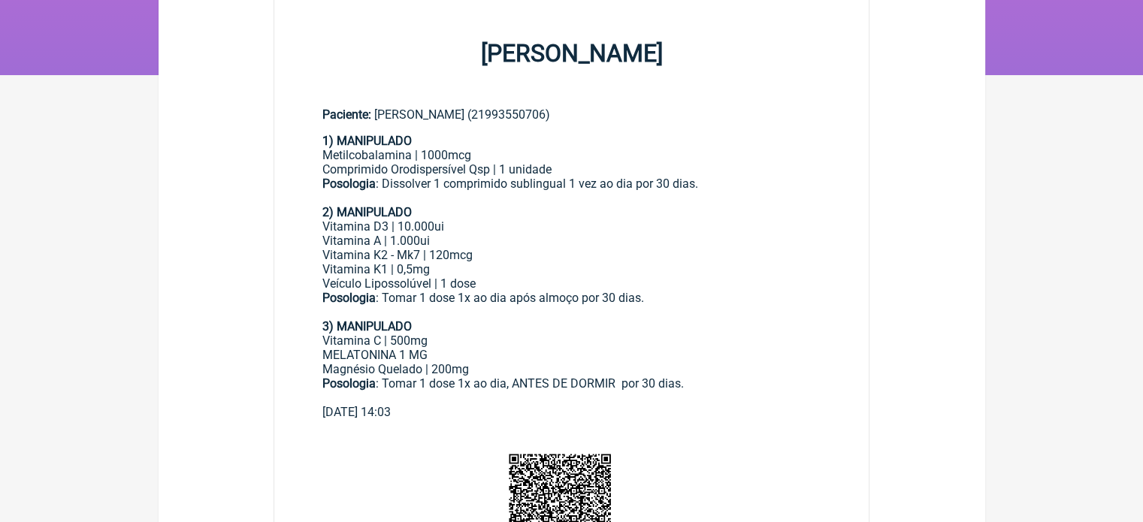 Image resolution: width=1143 pixels, height=522 pixels. What do you see at coordinates (572, 369) in the screenshot?
I see `div: Magnésio Quelado | 200mg` at bounding box center [572, 369].